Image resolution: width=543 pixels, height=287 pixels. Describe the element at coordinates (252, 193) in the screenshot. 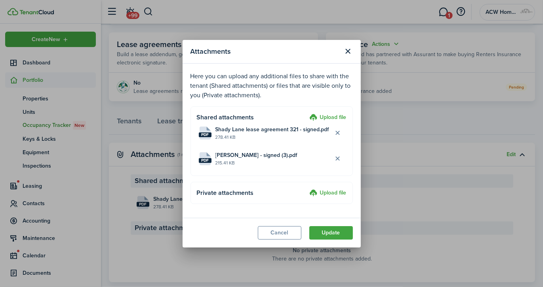

I see `h4: Private attachments` at that location.